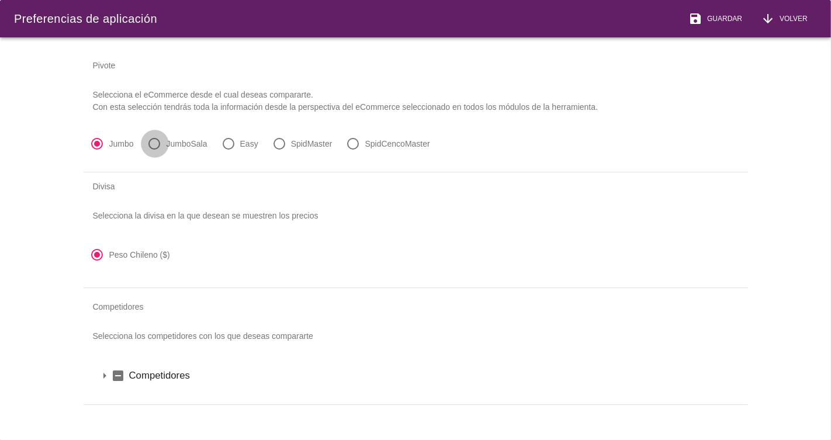  I want to click on p: Selecciona el eCommerce desde el cual deseas compararte. Con esta selección tendrás toda la infor..., so click(416, 101).